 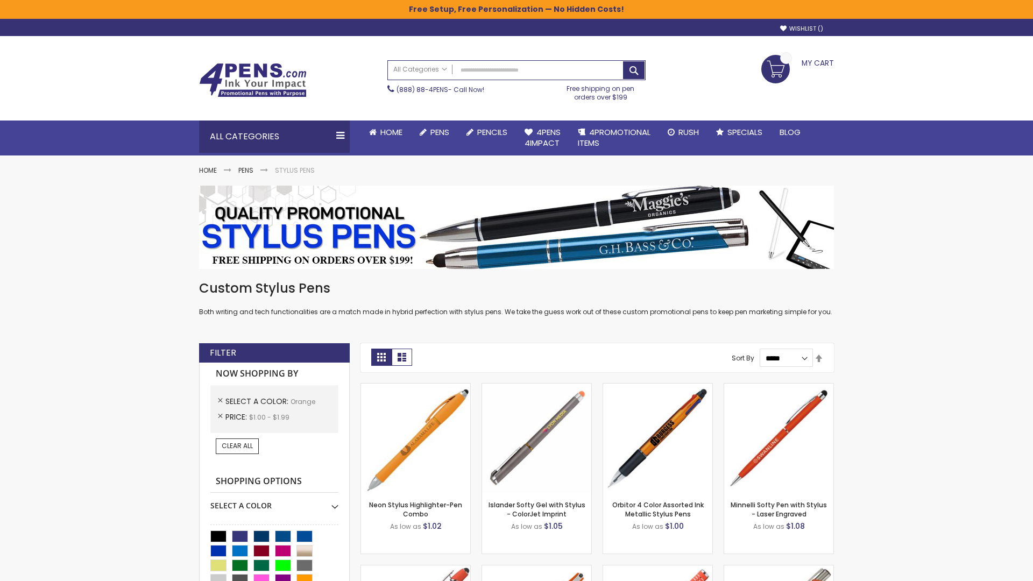 What do you see at coordinates (674, 526) in the screenshot?
I see `span: $1.00` at bounding box center [674, 526].